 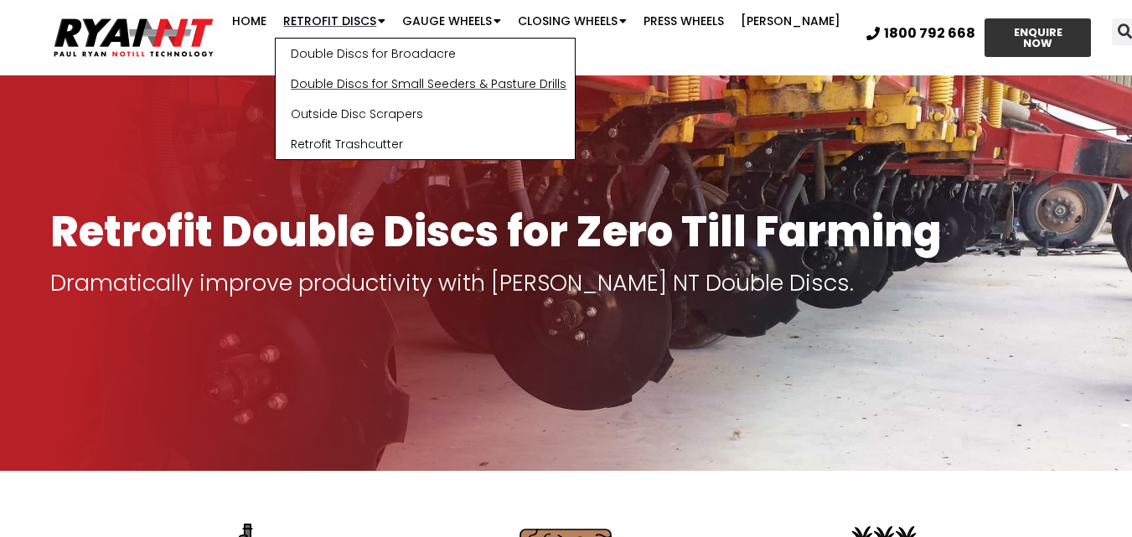 What do you see at coordinates (572, 21) in the screenshot?
I see `a: Closing Wheels` at bounding box center [572, 21].